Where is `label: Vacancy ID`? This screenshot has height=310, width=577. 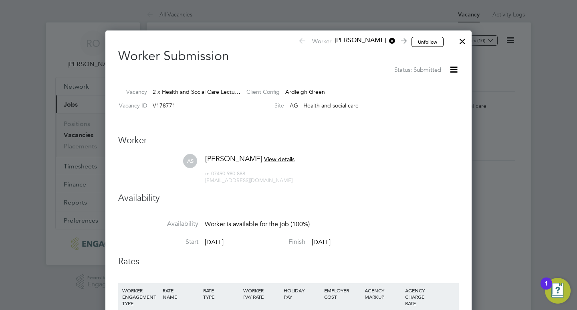 label: Vacancy ID is located at coordinates (131, 105).